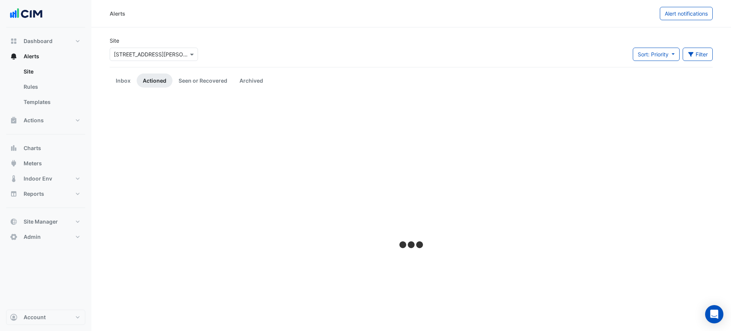  Describe the element at coordinates (34, 194) in the screenshot. I see `span: Reports` at that location.